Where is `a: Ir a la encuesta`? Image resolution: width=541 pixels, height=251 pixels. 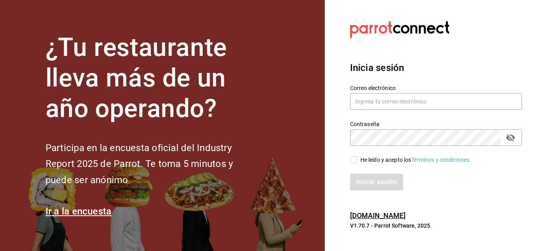 a: Ir a la encuesta is located at coordinates (78, 211).